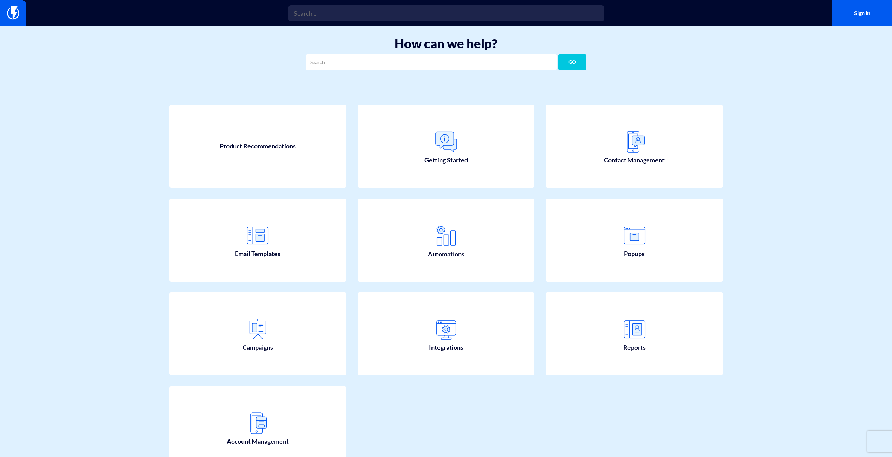  What do you see at coordinates (258, 146) in the screenshot?
I see `a: Product Recommendations` at bounding box center [258, 146].